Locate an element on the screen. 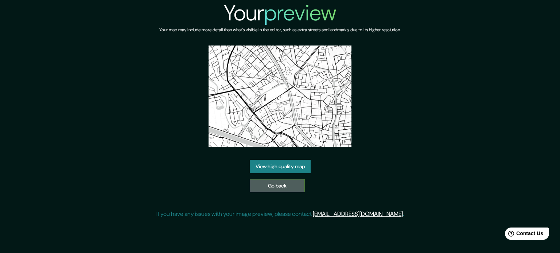  span: Contact Us is located at coordinates (35, 9).